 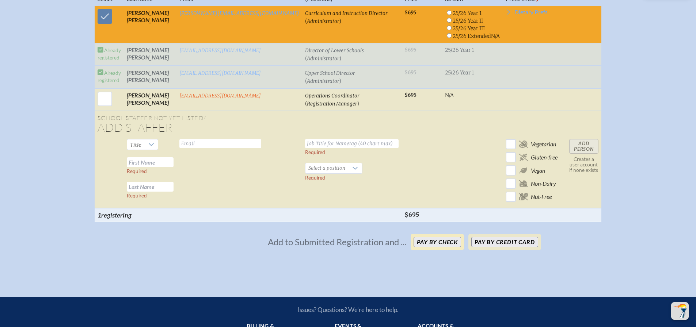 What do you see at coordinates (531, 12) in the screenshot?
I see `span: Dietary Prefs` at bounding box center [531, 12].